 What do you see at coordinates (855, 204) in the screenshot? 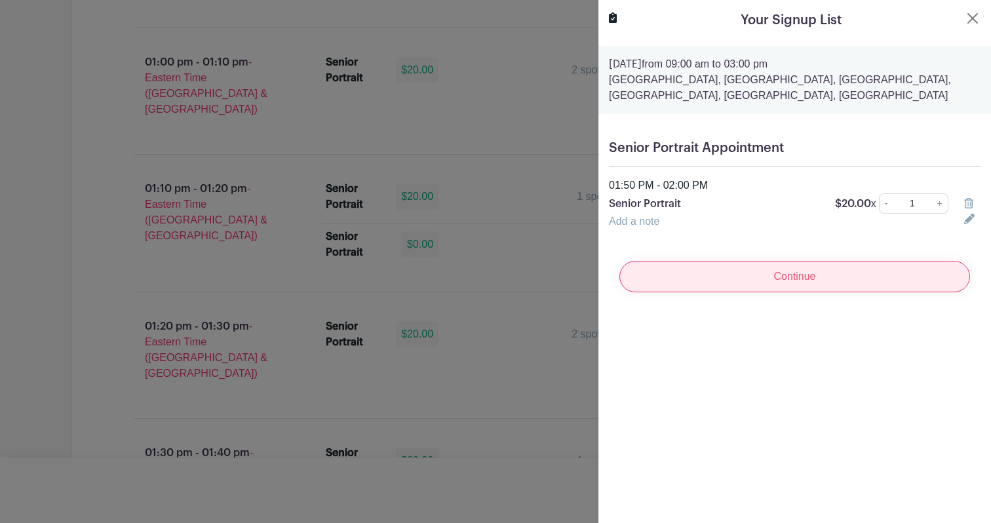
I see `p: $20.00` at bounding box center [855, 204].